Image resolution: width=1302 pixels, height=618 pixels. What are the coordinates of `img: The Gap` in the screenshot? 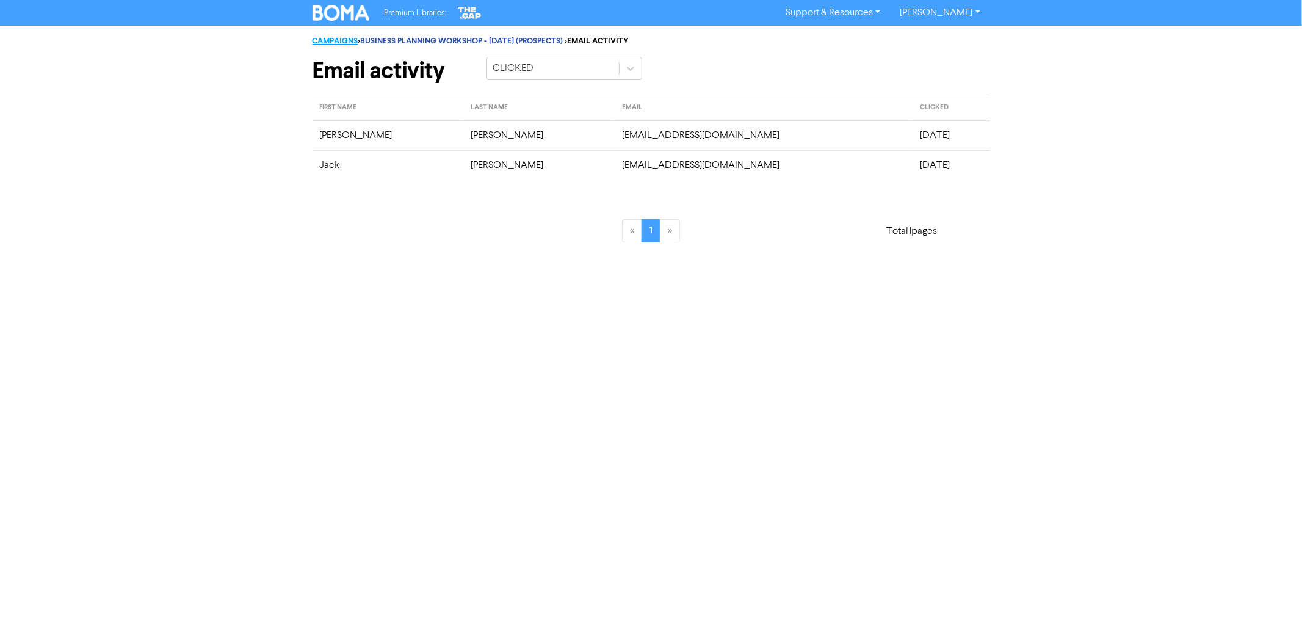 It's located at (469, 13).